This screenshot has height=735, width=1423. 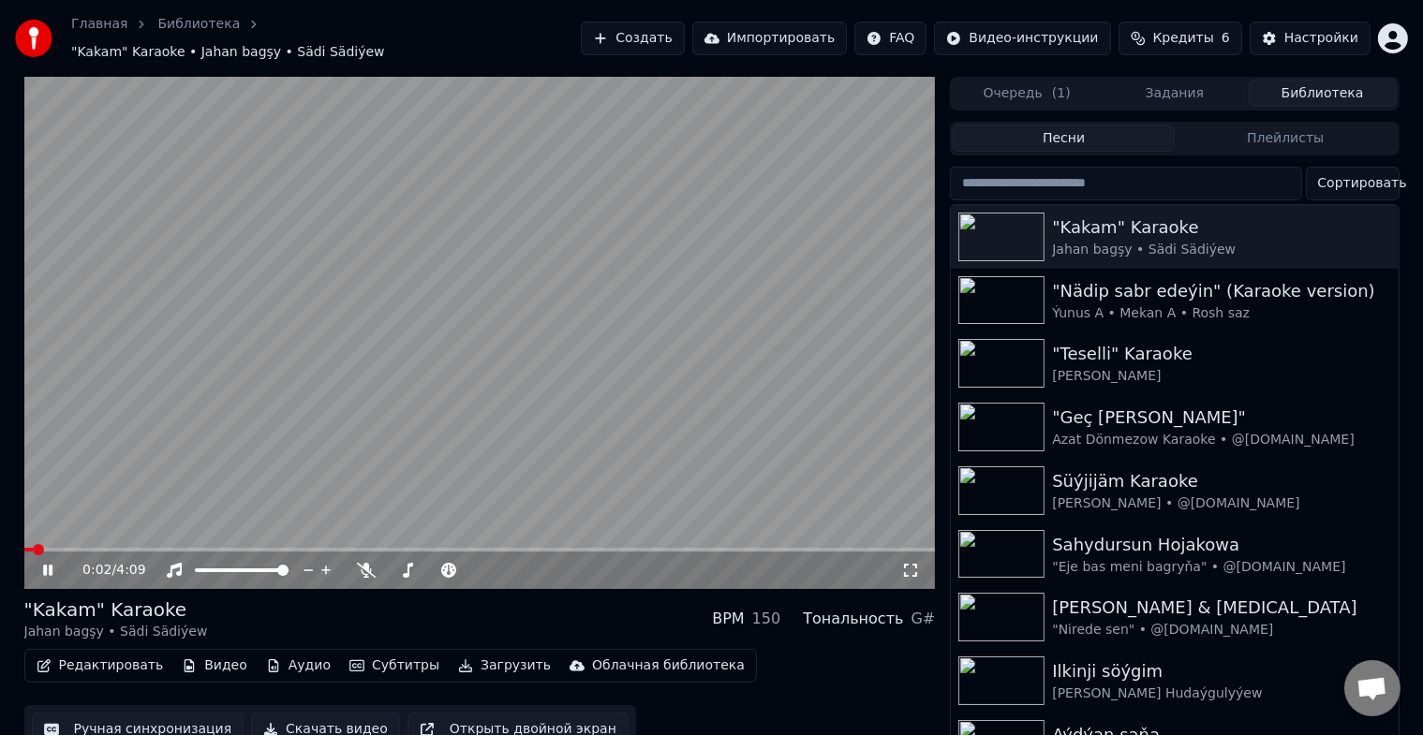 I want to click on a: Главная, so click(x=99, y=24).